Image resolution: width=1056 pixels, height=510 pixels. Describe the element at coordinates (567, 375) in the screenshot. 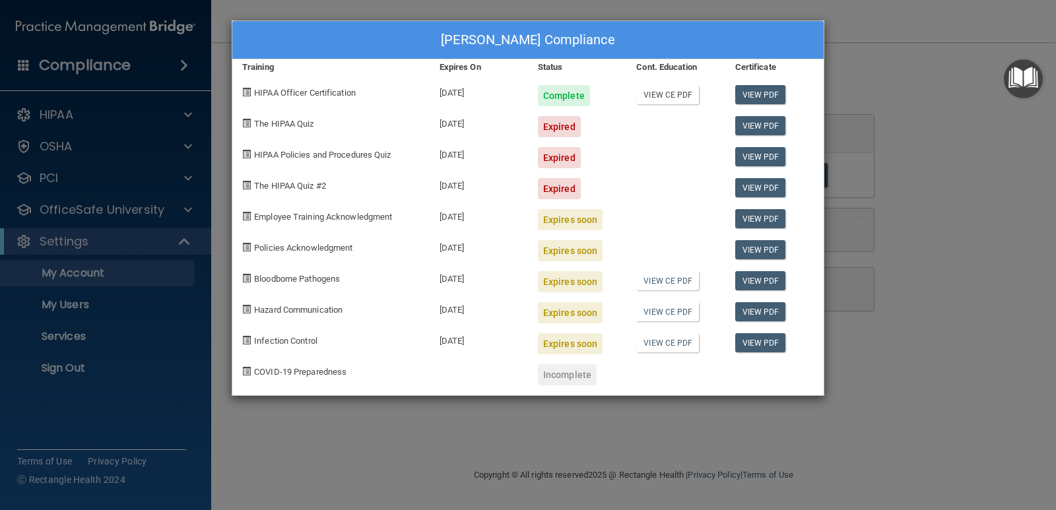

I see `div: Incomplete` at that location.